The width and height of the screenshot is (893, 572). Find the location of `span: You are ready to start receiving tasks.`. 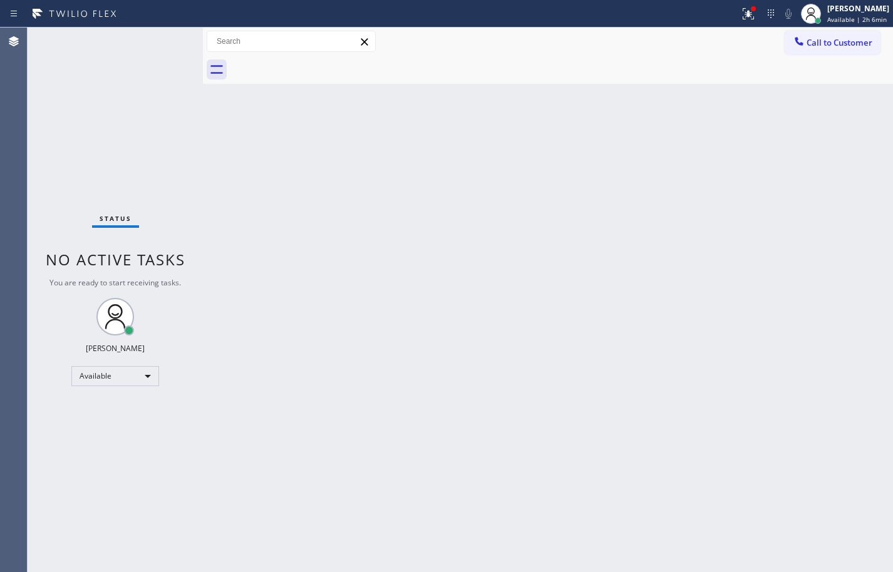

span: You are ready to start receiving tasks. is located at coordinates (115, 282).